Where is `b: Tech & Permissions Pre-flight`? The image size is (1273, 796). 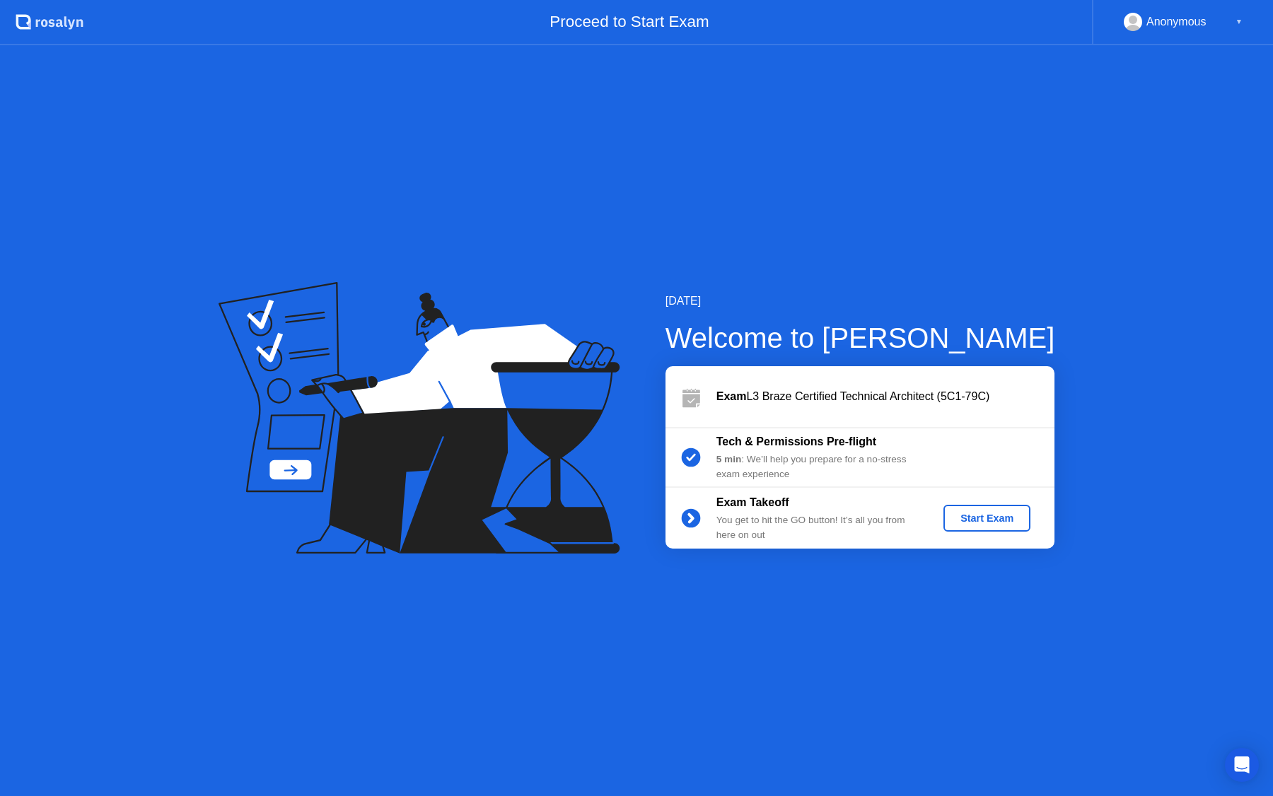 b: Tech & Permissions Pre-flight is located at coordinates (796, 441).